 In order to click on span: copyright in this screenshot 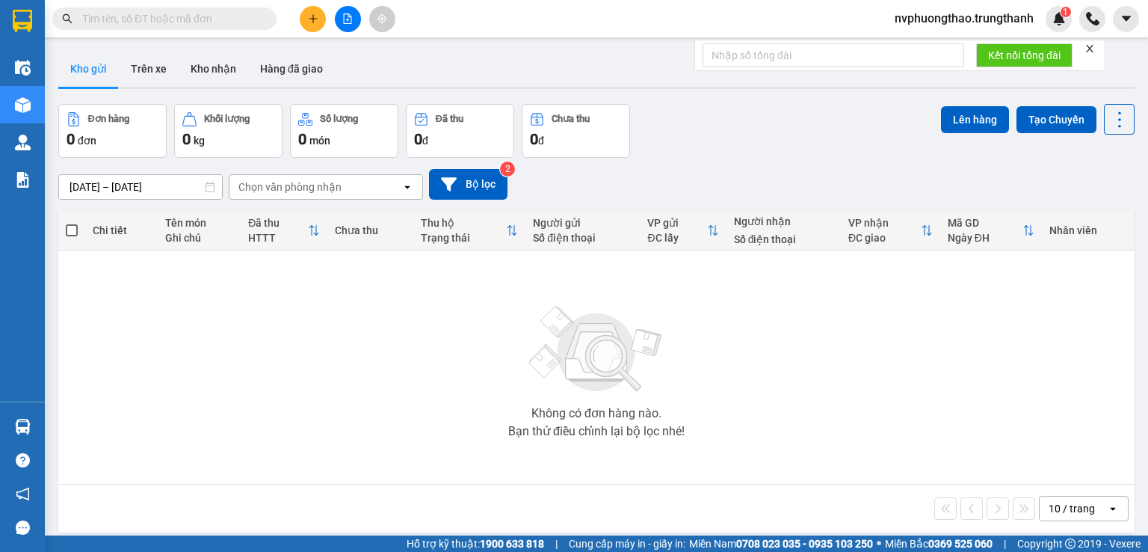, I will do `click(1071, 543)`.